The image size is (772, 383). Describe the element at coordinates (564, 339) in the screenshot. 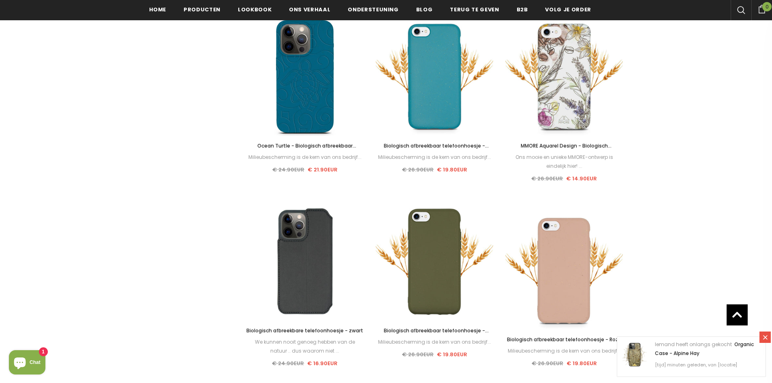

I see `span: Biologisch afbreekbaar telefoonhoesje - Roze` at that location.